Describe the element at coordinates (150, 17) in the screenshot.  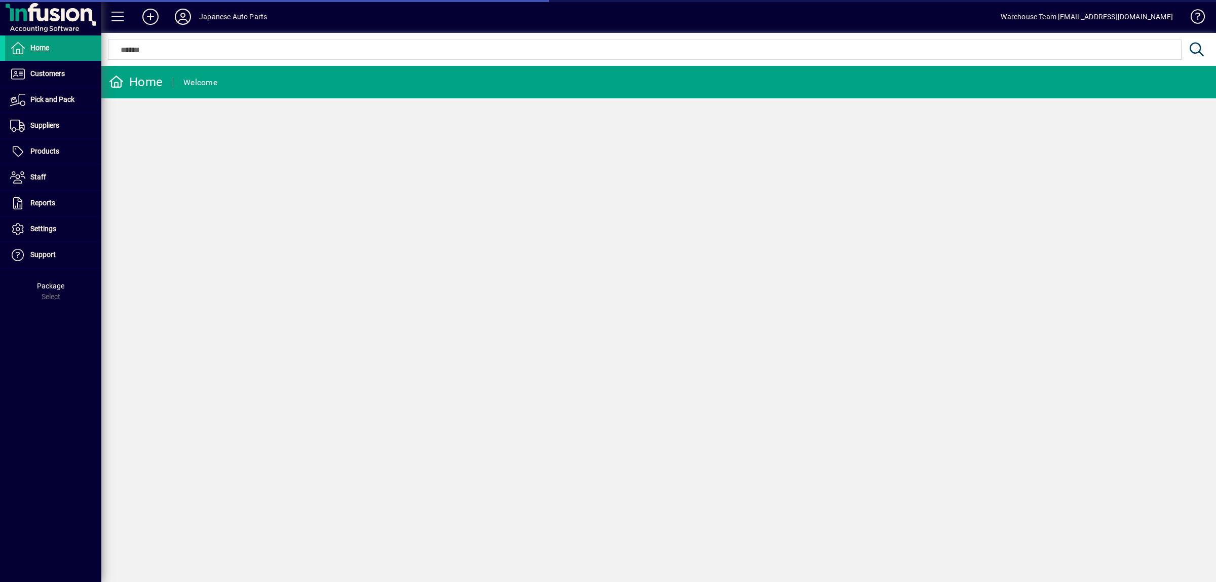
I see `button: Add` at that location.